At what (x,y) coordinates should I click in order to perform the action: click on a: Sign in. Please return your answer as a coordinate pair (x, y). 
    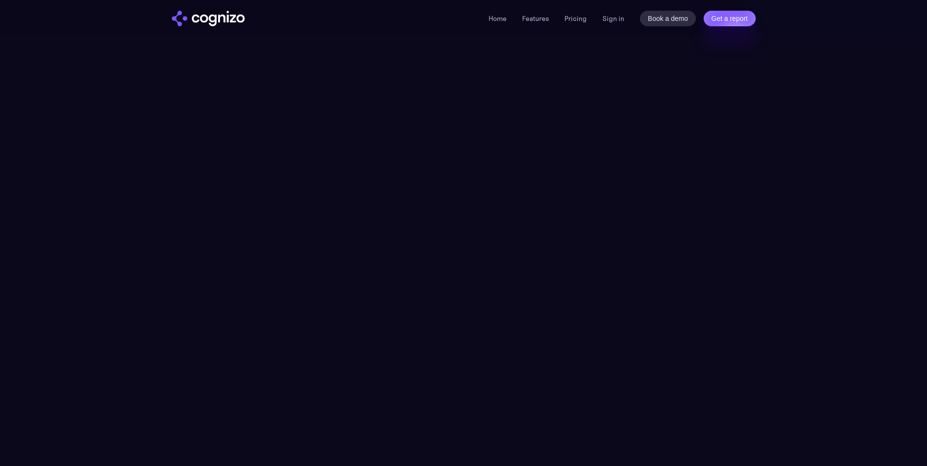
    Looking at the image, I should click on (613, 18).